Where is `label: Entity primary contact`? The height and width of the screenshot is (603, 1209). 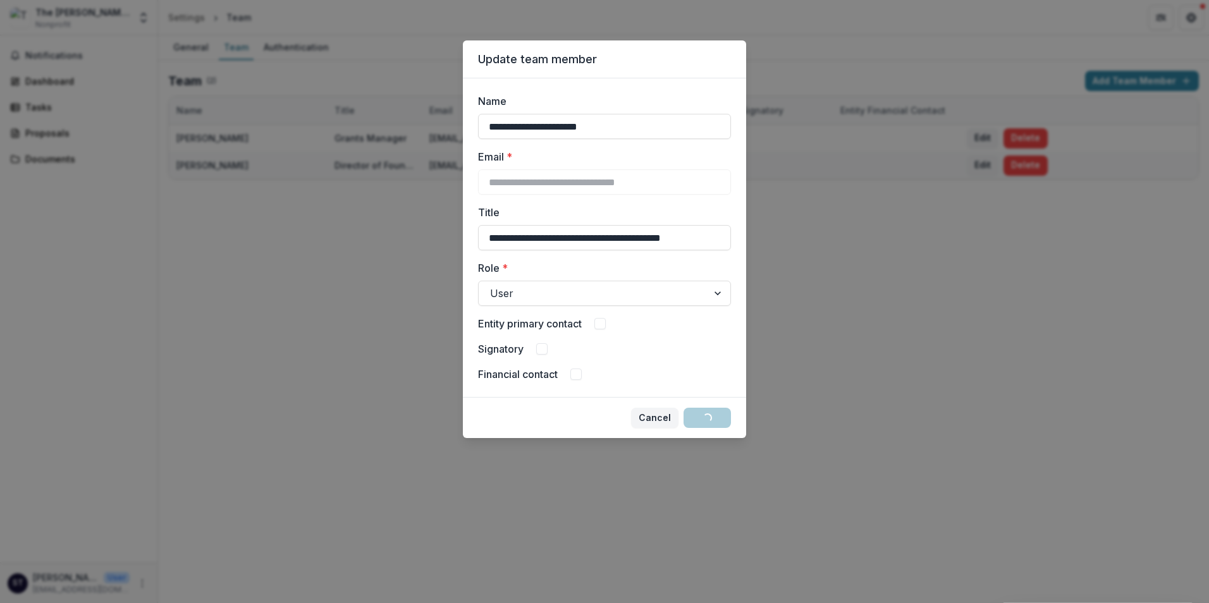 label: Entity primary contact is located at coordinates (530, 324).